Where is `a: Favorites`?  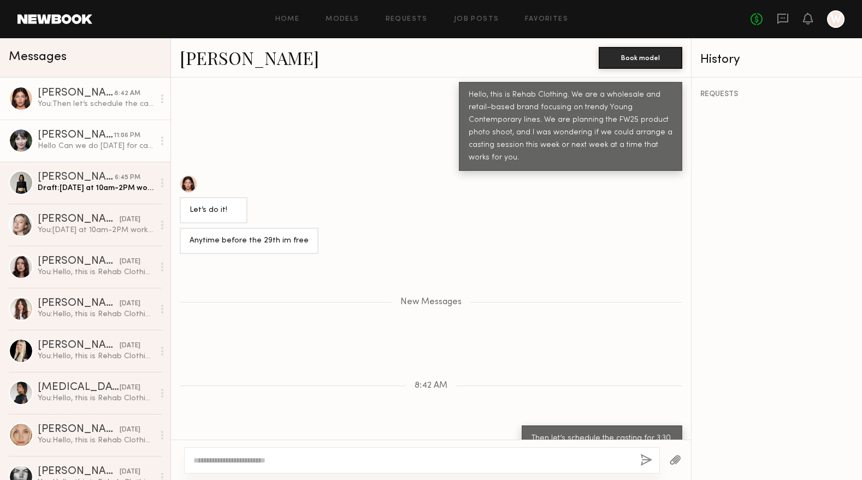 a: Favorites is located at coordinates (546, 19).